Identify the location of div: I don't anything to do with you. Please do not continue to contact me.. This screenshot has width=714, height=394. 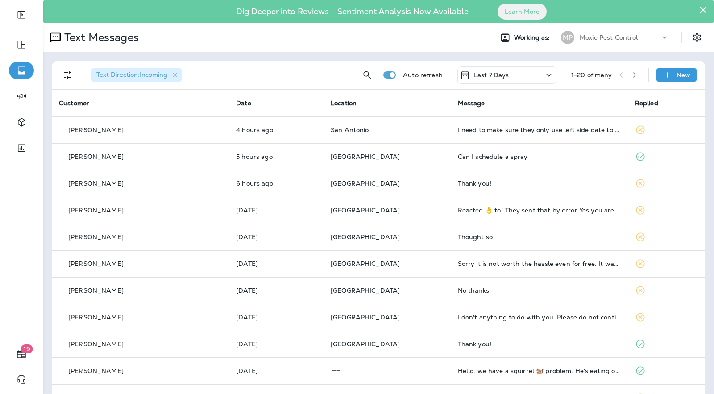
(539, 317).